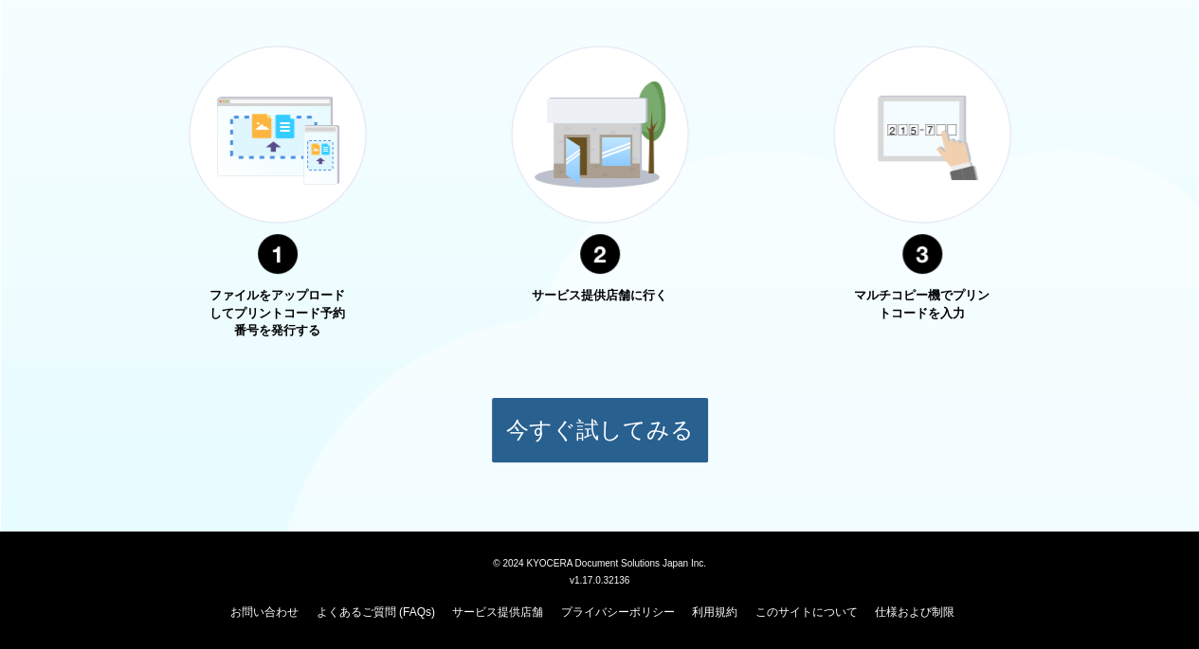  Describe the element at coordinates (375, 612) in the screenshot. I see `a: よくあるご質問 (FAQs)` at that location.